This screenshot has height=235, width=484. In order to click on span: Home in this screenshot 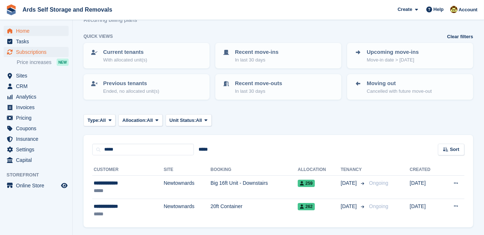, I will do `click(38, 31)`.